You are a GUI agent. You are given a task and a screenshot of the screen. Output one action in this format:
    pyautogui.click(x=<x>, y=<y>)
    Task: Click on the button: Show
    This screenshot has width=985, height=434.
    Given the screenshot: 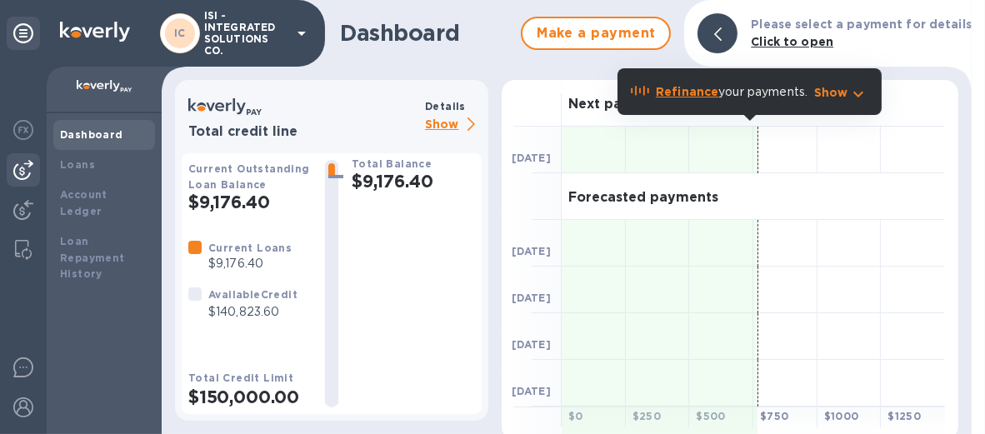 What is the action you would take?
    pyautogui.click(x=841, y=93)
    